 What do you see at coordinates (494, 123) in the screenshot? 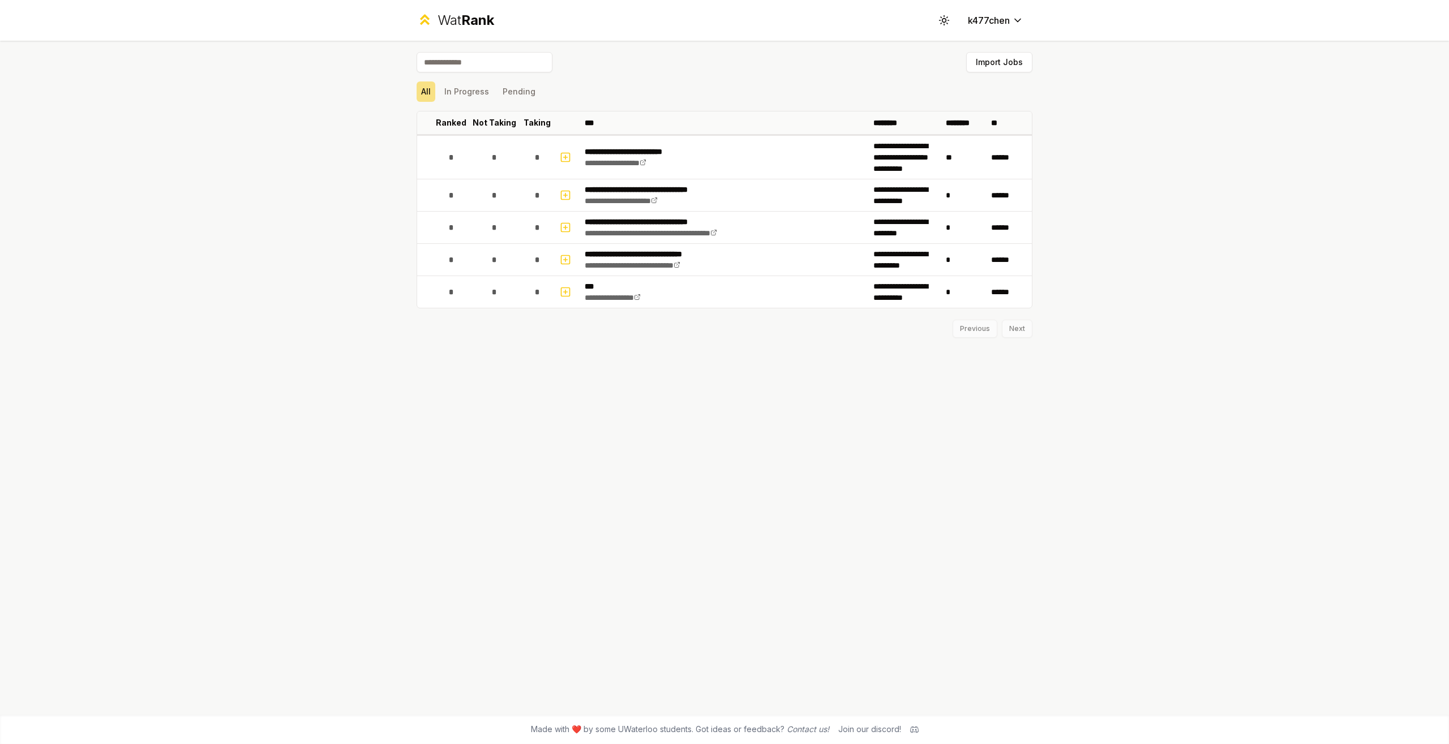
I see `p: Not Taking` at bounding box center [494, 123].